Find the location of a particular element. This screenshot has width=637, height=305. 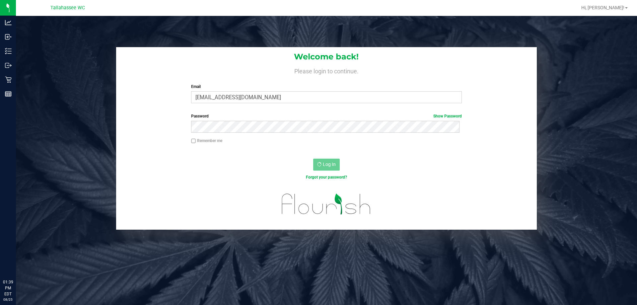

h4: Please login to continue. is located at coordinates (326, 70).